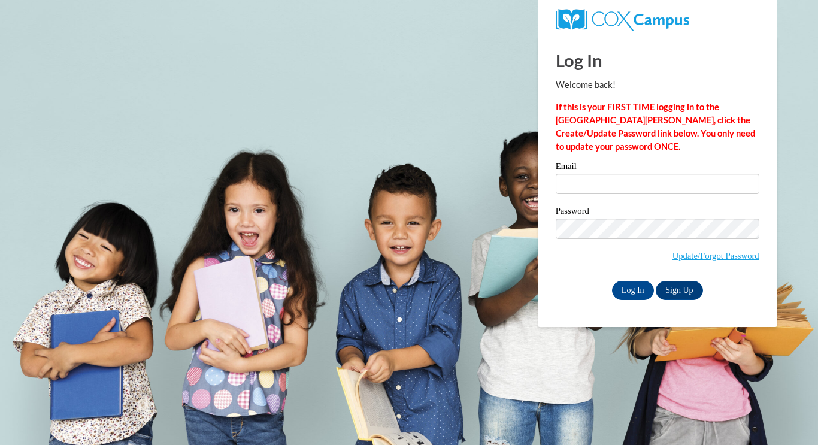  I want to click on input: Log In, so click(633, 290).